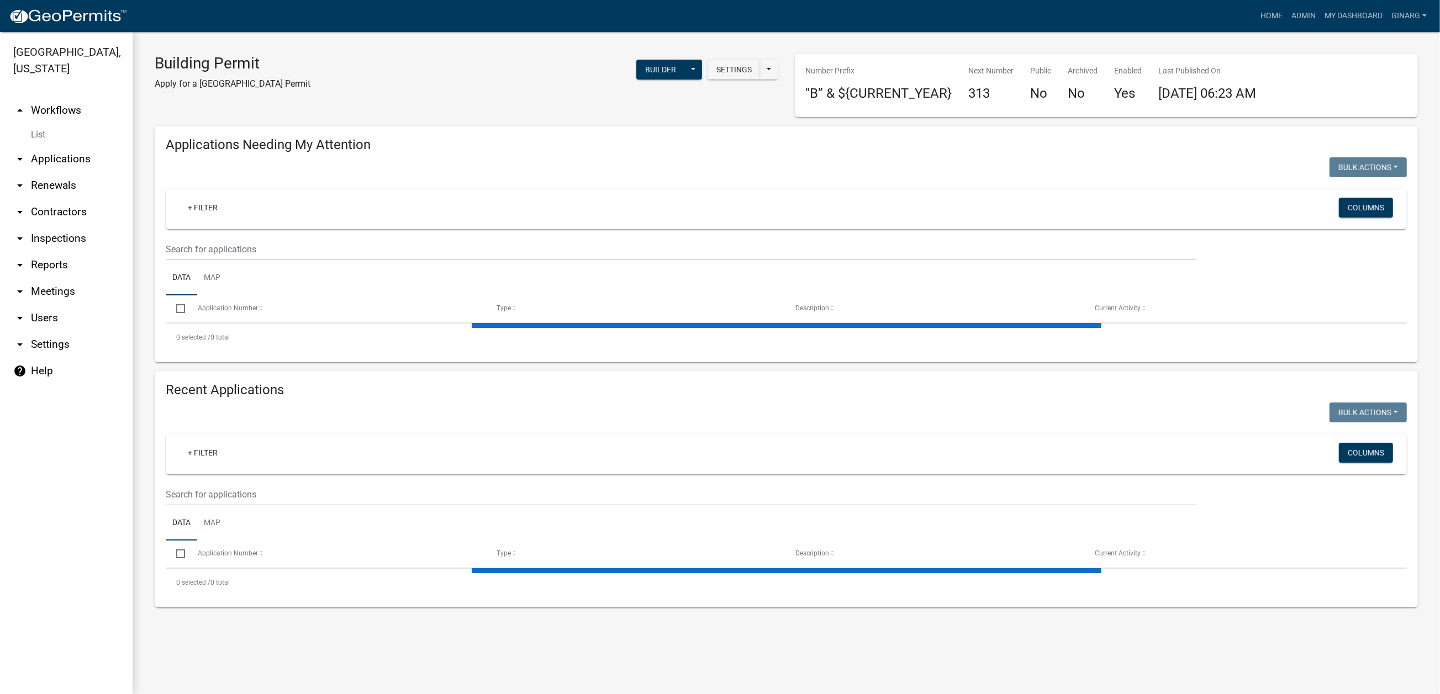 This screenshot has width=1440, height=694. Describe the element at coordinates (786, 145) in the screenshot. I see `h4: Applications Needing My Attention` at that location.